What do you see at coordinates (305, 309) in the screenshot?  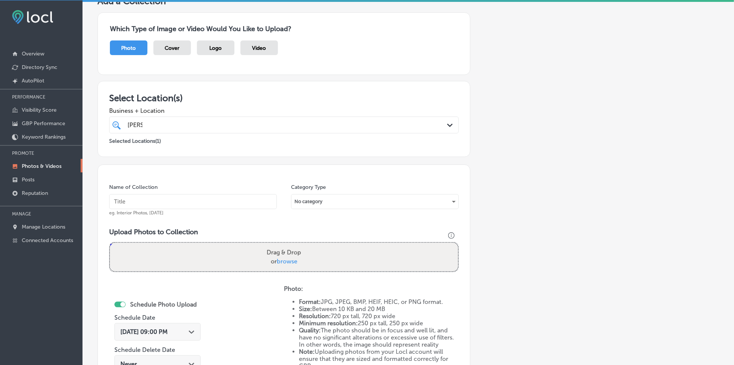 I see `strong: Size:` at bounding box center [305, 309].